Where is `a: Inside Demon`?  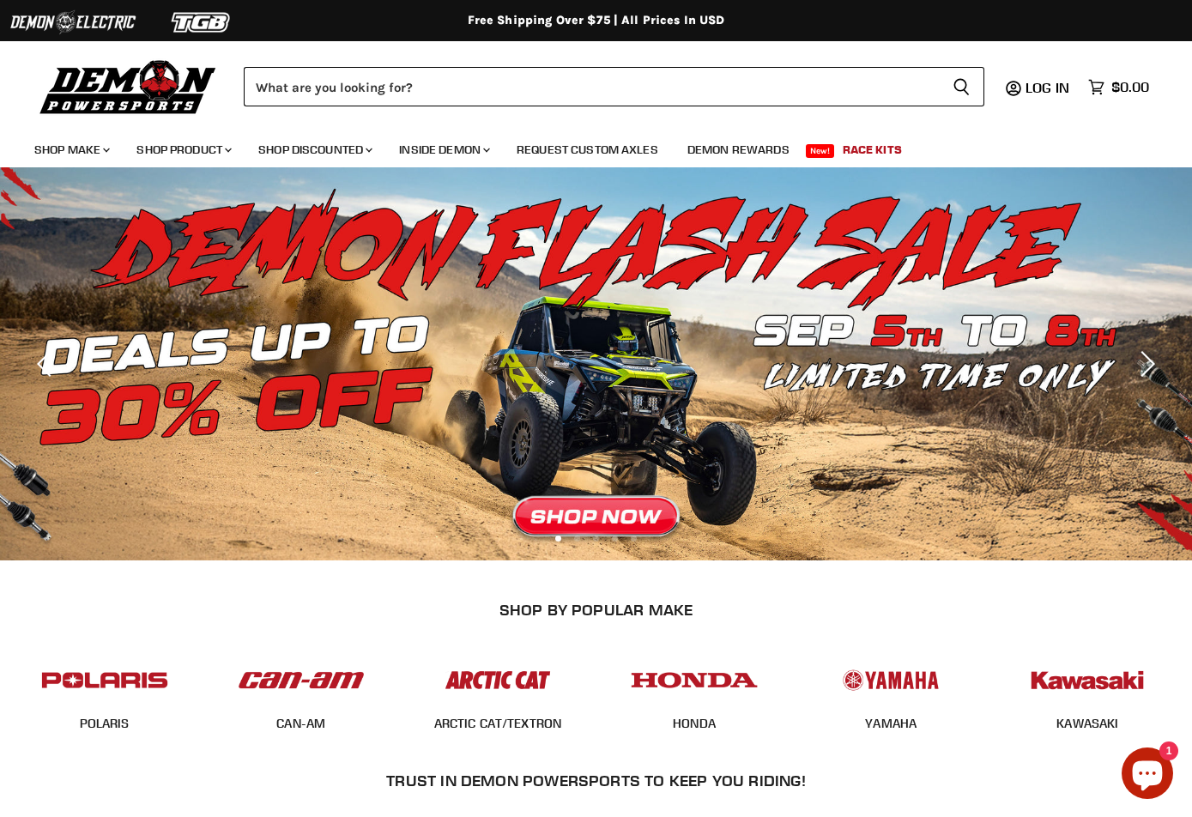 a: Inside Demon is located at coordinates (443, 149).